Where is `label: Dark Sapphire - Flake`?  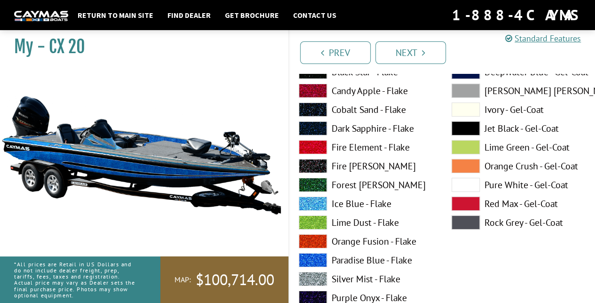
label: Dark Sapphire - Flake is located at coordinates (366, 128).